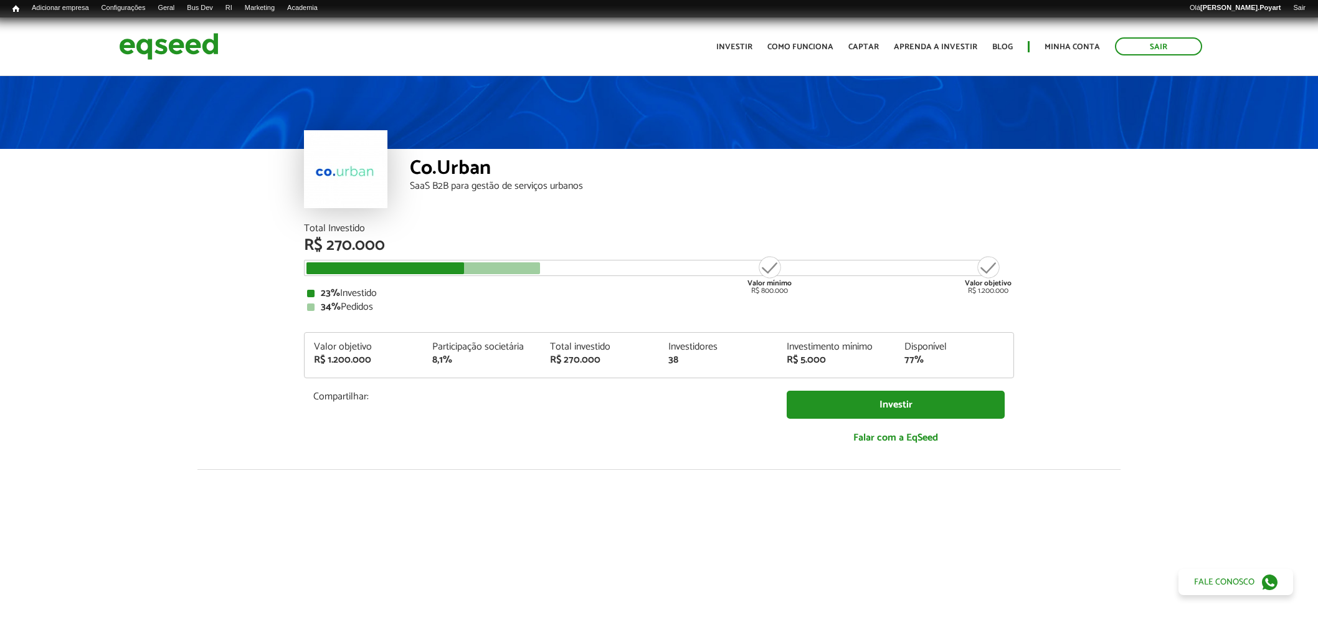 Image resolution: width=1318 pixels, height=620 pixels. I want to click on a: Bus Dev, so click(200, 8).